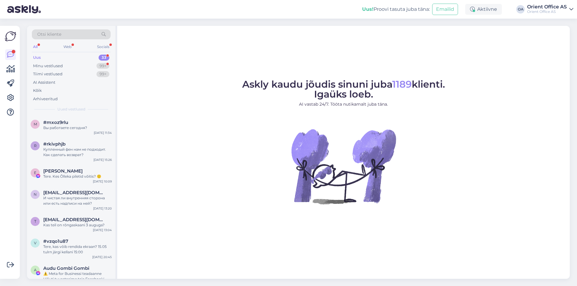 This screenshot has height=286, width=577. Describe the element at coordinates (11, 36) in the screenshot. I see `img: Askly Logo` at that location.